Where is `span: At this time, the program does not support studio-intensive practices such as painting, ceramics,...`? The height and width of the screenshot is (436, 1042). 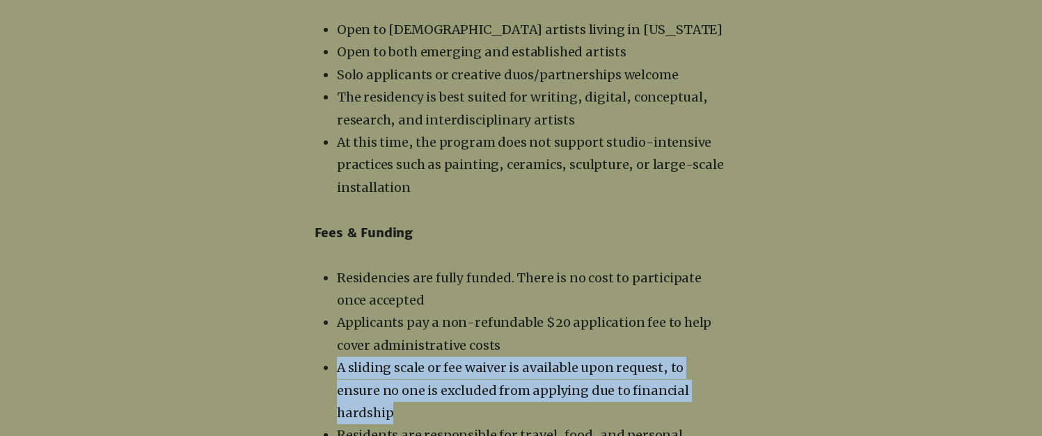 span: At this time, the program does not support studio-intensive practices such as painting, ceramics,... is located at coordinates (530, 165).